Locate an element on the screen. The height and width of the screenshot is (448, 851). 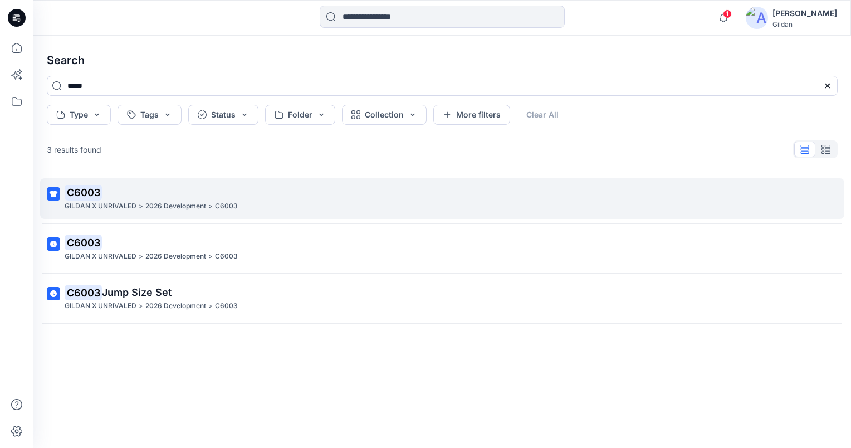
button: Tags is located at coordinates (149, 115).